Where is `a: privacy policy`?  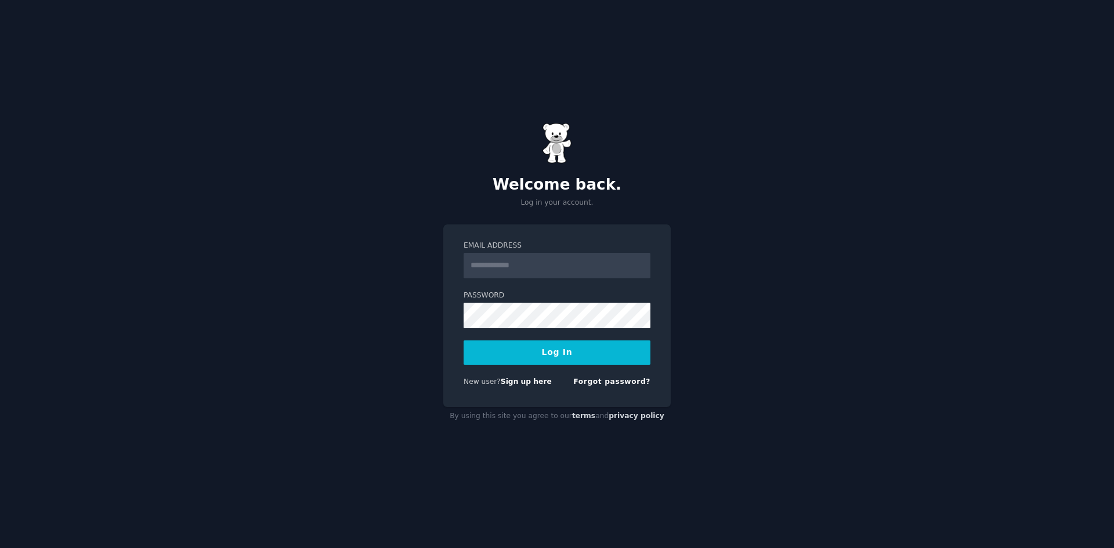
a: privacy policy is located at coordinates (636, 416).